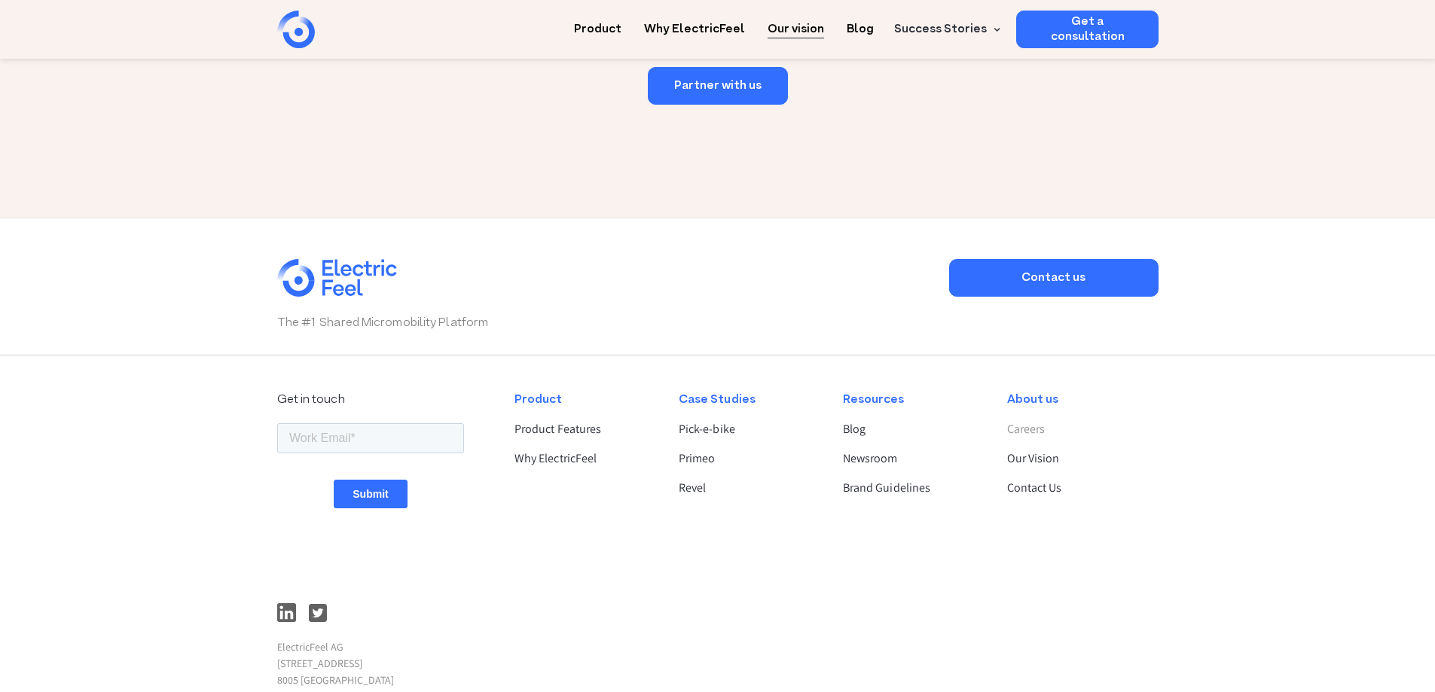 Image resolution: width=1435 pixels, height=692 pixels. Describe the element at coordinates (597, 24) in the screenshot. I see `a: Product` at that location.